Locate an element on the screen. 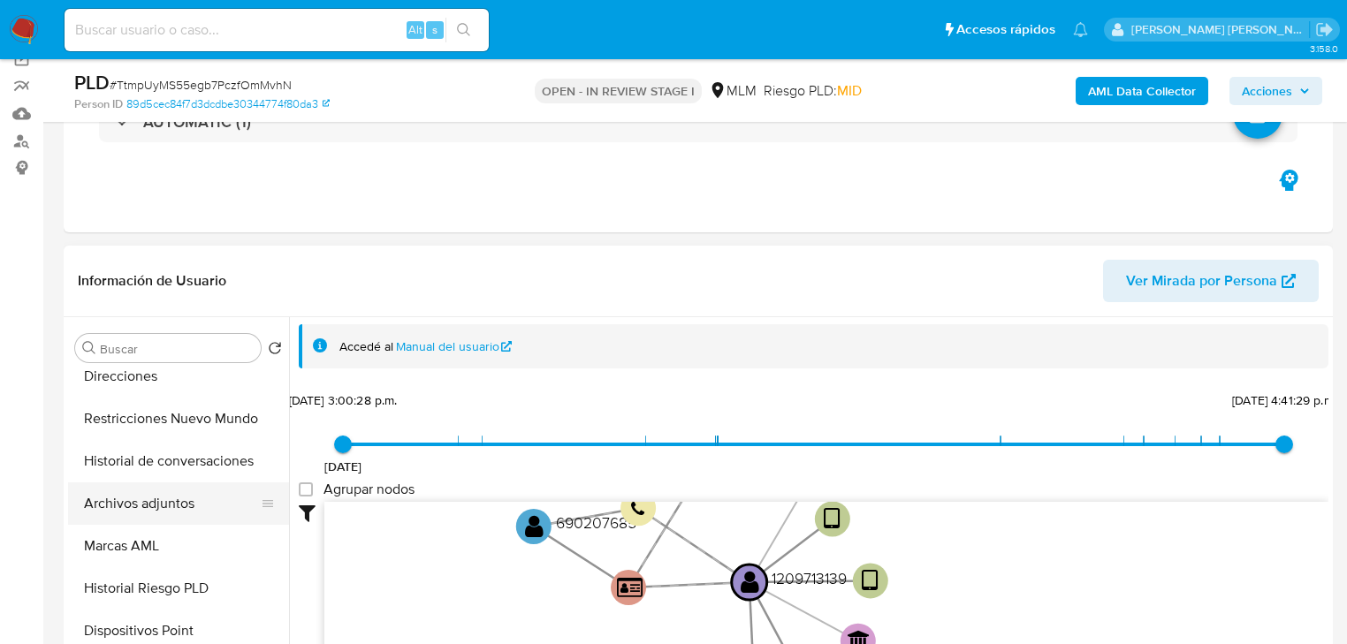 The width and height of the screenshot is (1347, 644). button: Acciones is located at coordinates (1275, 91).